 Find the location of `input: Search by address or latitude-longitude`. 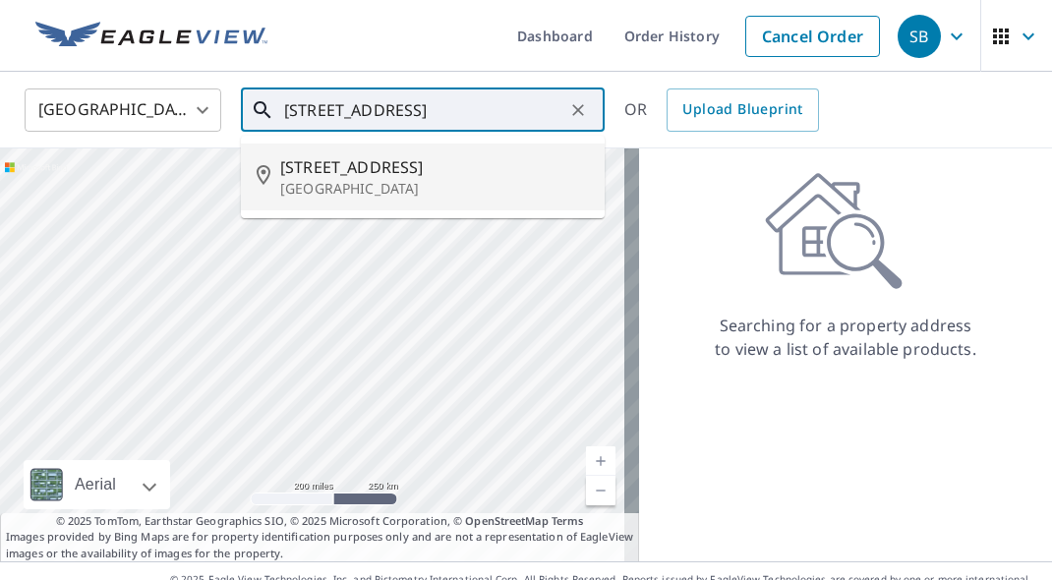

input: Search by address or latitude-longitude is located at coordinates (424, 110).